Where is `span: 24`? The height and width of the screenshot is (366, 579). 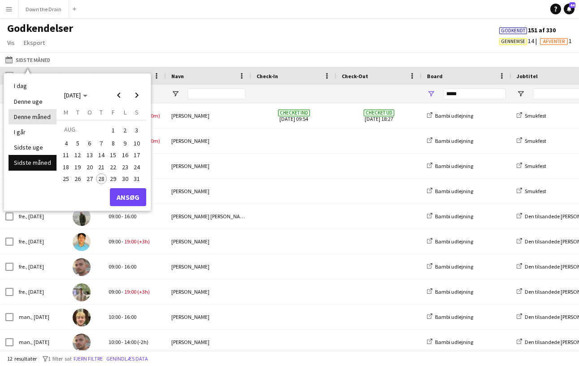 span: 24 is located at coordinates (137, 167).